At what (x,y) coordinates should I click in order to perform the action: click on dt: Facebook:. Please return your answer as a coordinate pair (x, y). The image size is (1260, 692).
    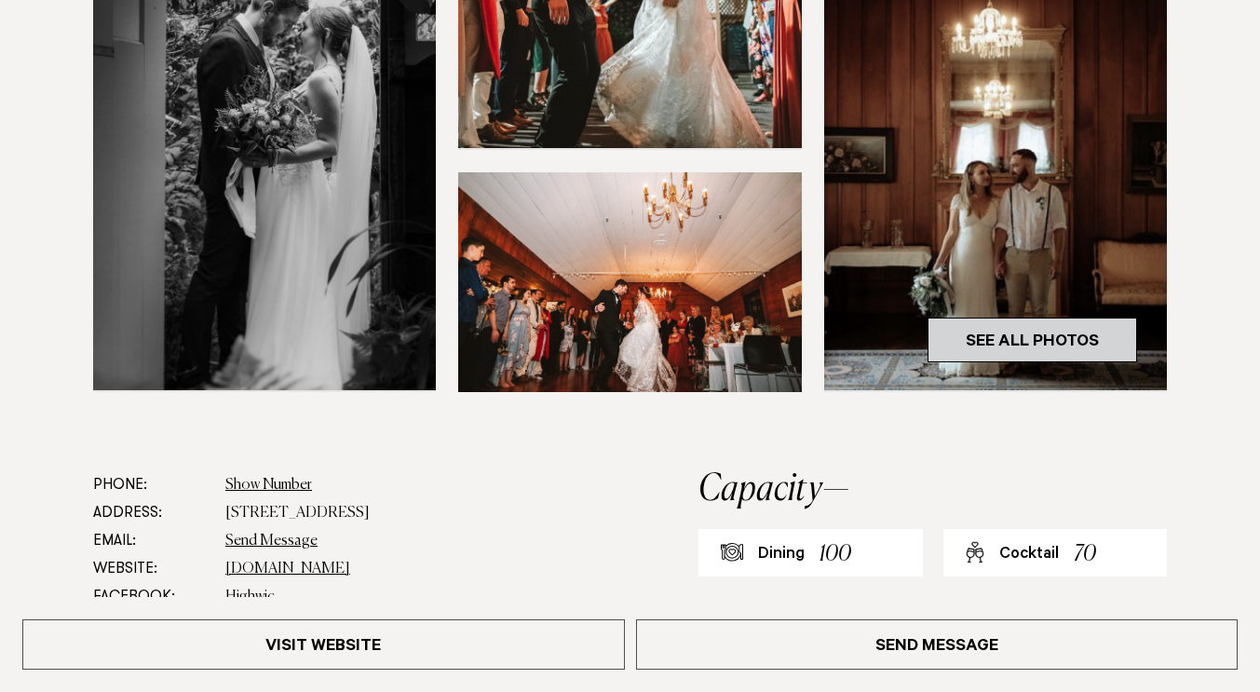
    Looking at the image, I should click on (152, 597).